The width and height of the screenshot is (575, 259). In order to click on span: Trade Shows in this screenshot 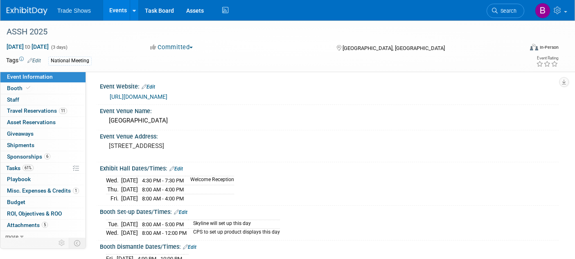, I will do `click(74, 11)`.